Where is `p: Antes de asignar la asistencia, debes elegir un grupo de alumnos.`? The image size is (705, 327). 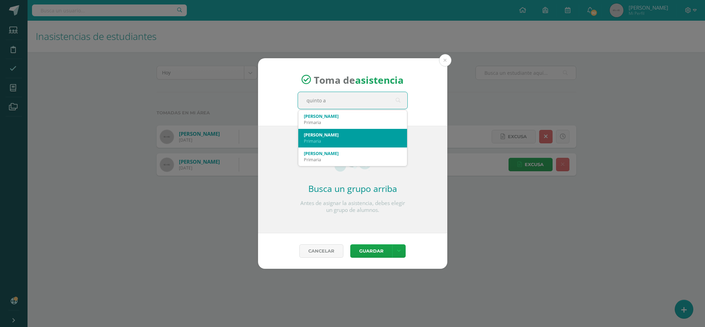 p: Antes de asignar la asistencia, debes elegir un grupo de alumnos. is located at coordinates (353, 207).